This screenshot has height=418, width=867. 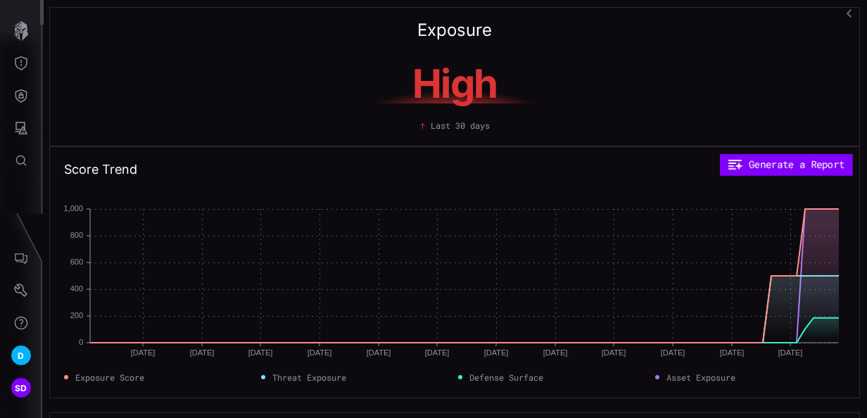 What do you see at coordinates (455, 30) in the screenshot?
I see `h2: Exposure` at bounding box center [455, 30].